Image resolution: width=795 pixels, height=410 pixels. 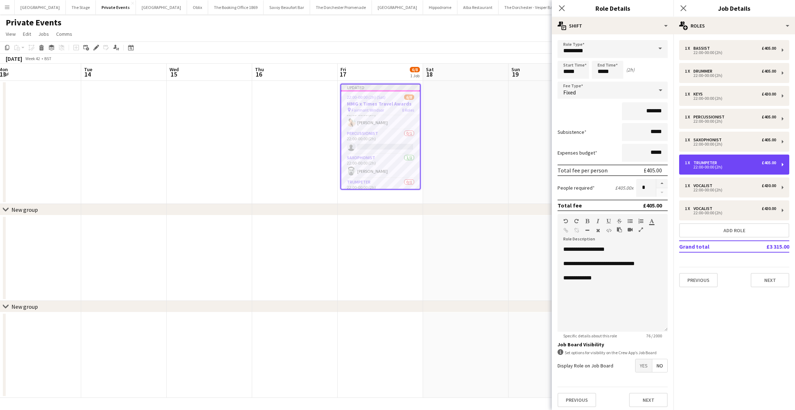 I want to click on button: Unordered List, so click(x=630, y=221).